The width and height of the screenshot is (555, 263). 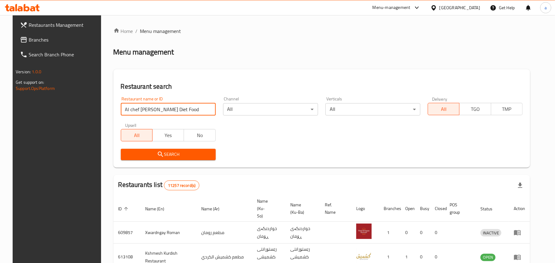 What do you see at coordinates (475, 109) in the screenshot?
I see `span: TGO` at bounding box center [475, 109].